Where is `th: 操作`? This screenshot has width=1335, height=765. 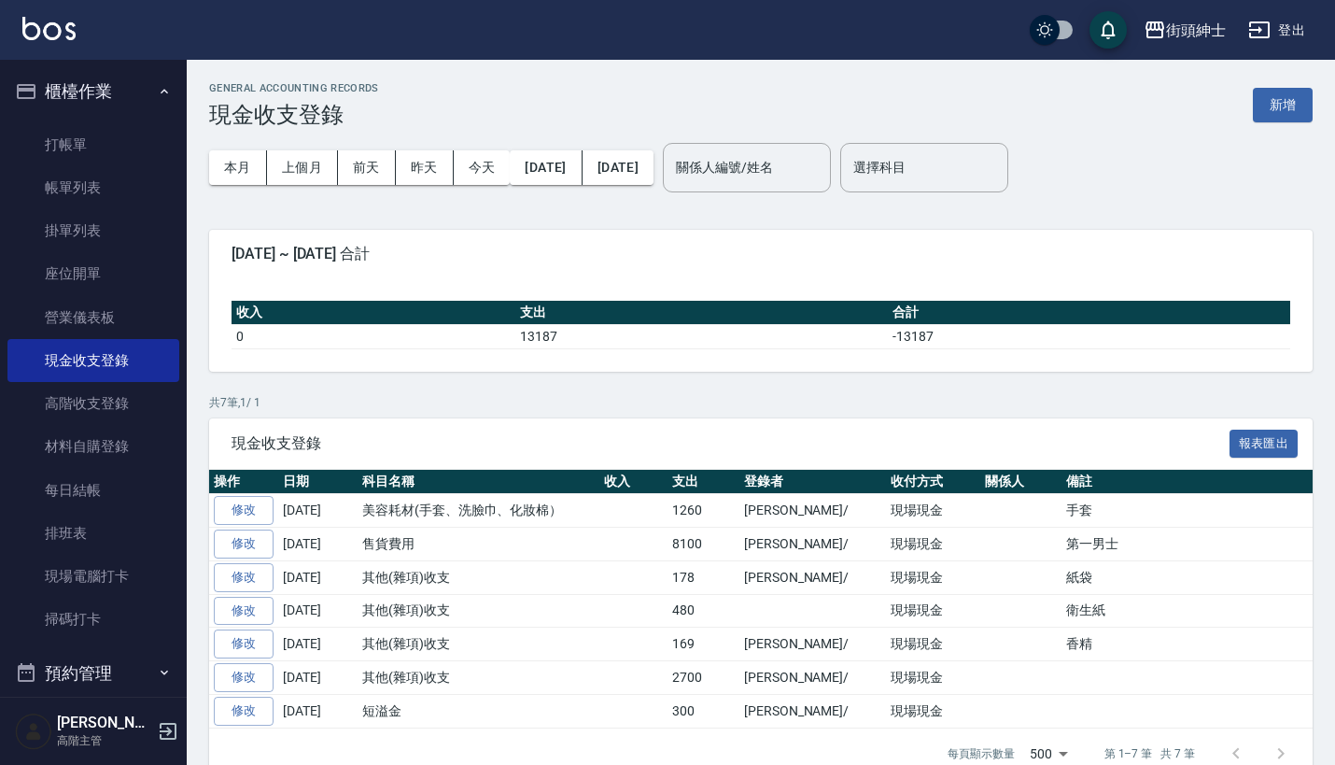 th: 操作 is located at coordinates (244, 482).